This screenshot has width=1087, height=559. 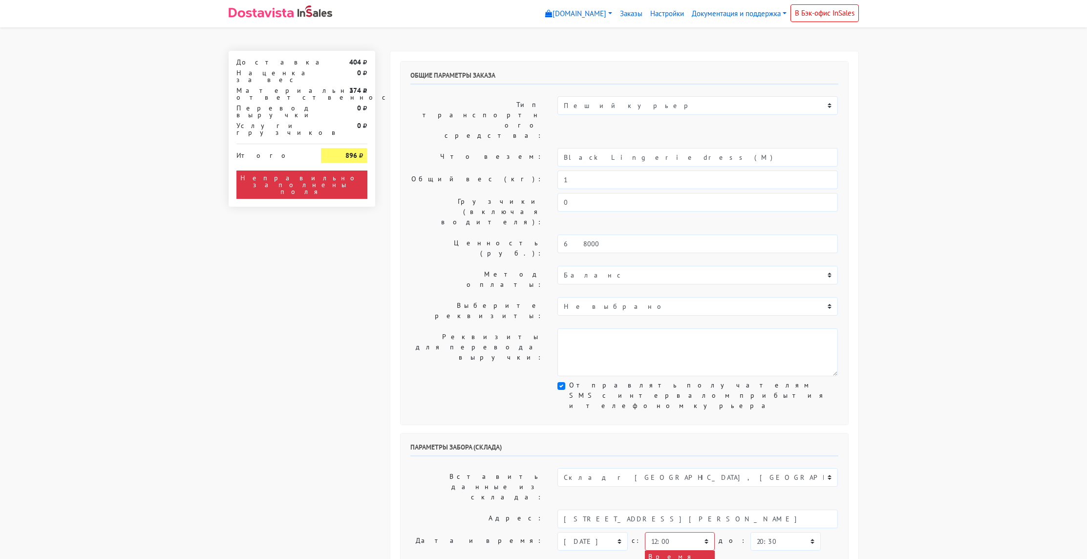 What do you see at coordinates (302, 185) in the screenshot?
I see `div: Неправильно заполнены поля` at bounding box center [302, 185].